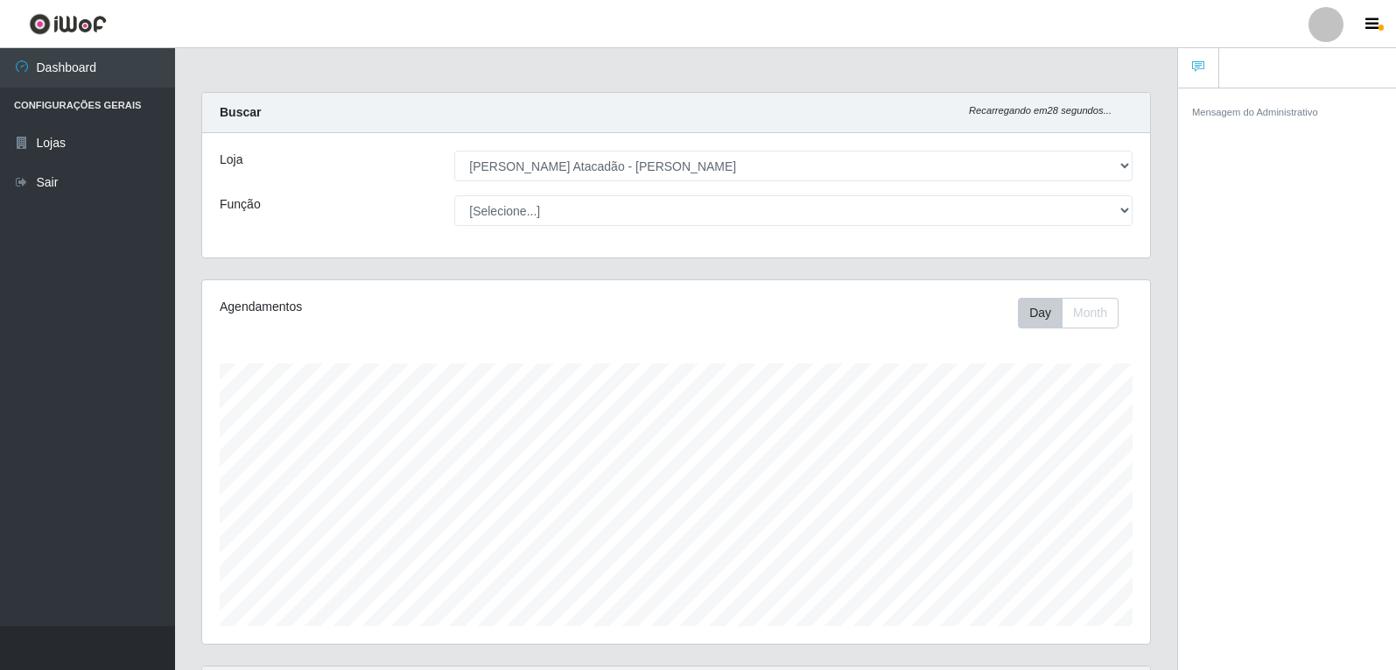  What do you see at coordinates (240, 112) in the screenshot?
I see `strong: Buscar` at bounding box center [240, 112].